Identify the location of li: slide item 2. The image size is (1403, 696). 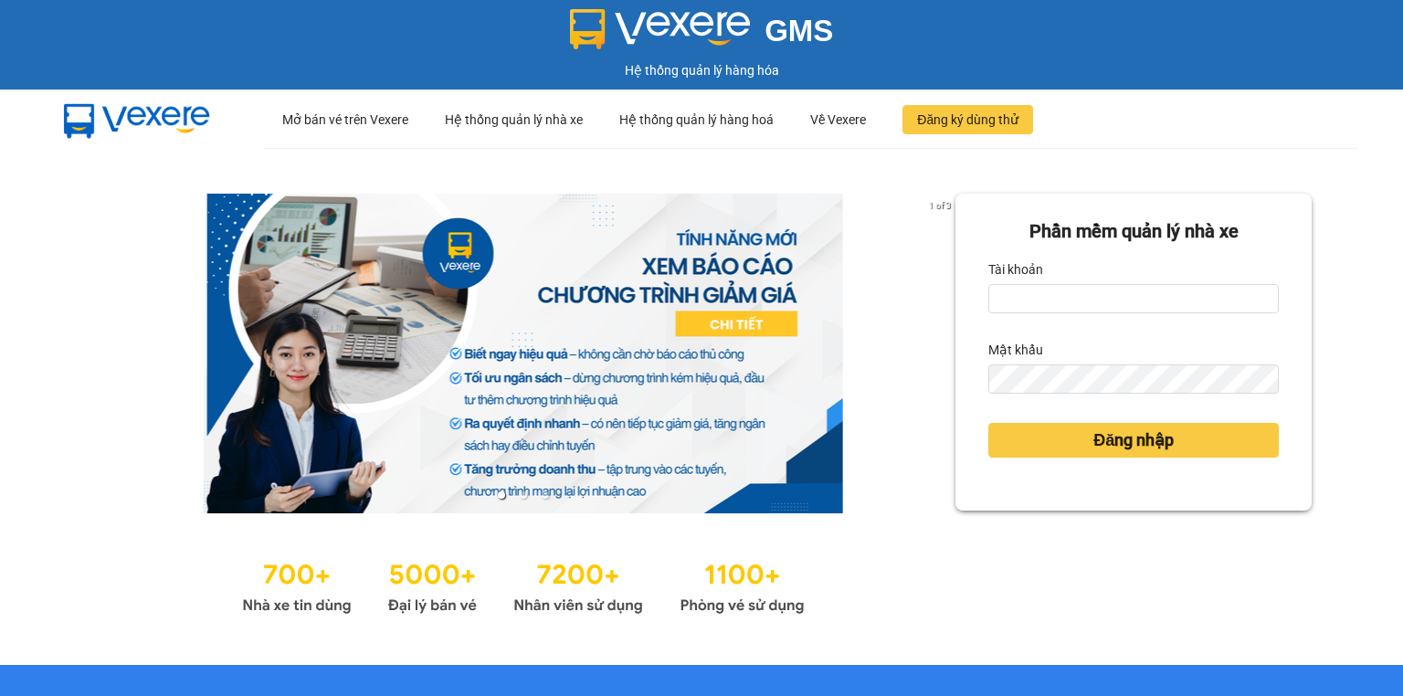
(524, 495).